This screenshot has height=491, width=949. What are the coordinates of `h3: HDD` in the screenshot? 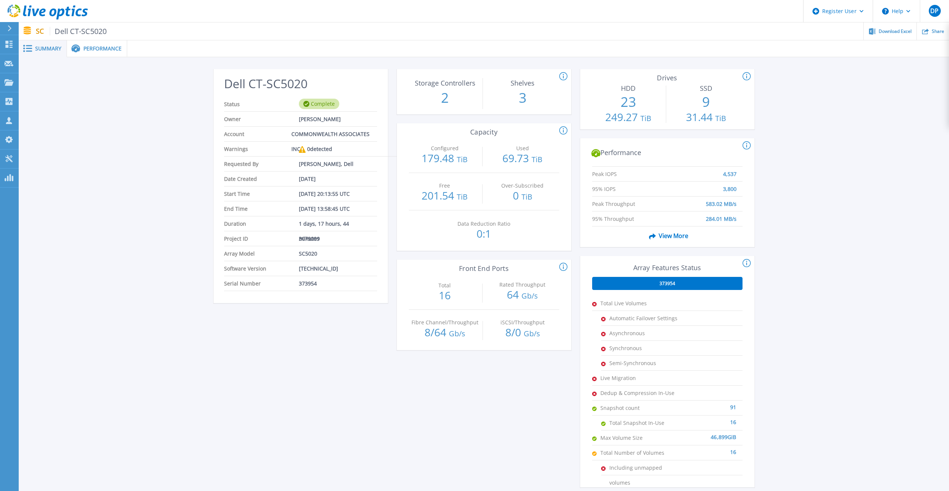 It's located at (628, 88).